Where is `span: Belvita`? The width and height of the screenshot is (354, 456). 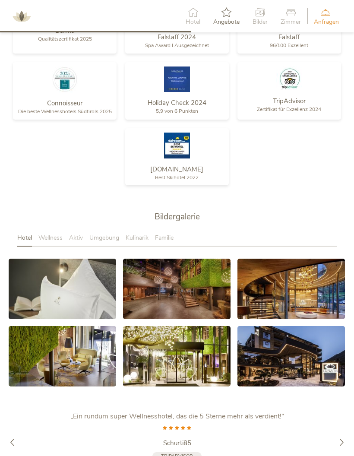
span: Belvita is located at coordinates (65, 31).